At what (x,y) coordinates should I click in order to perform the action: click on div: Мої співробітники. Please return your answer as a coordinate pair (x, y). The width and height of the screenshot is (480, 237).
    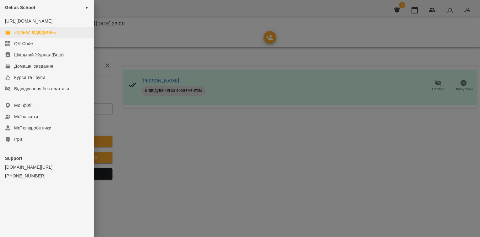
    Looking at the image, I should click on (33, 128).